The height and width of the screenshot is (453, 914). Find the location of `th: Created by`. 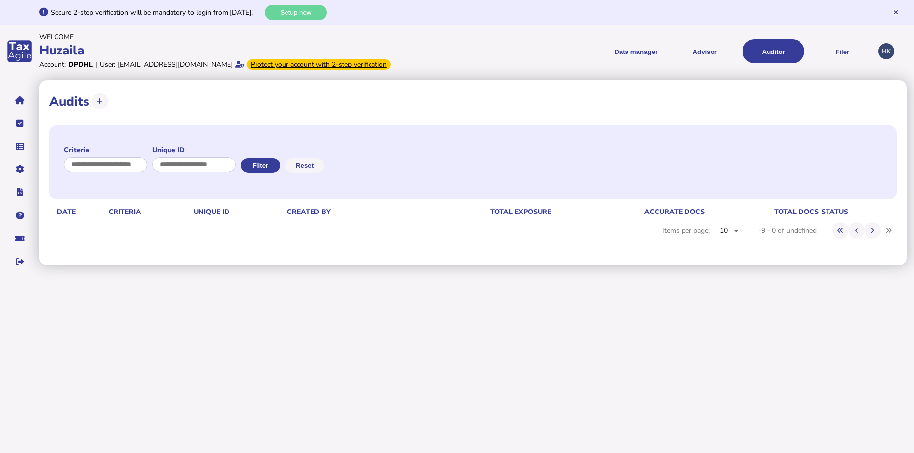

th: Created by is located at coordinates (341, 212).